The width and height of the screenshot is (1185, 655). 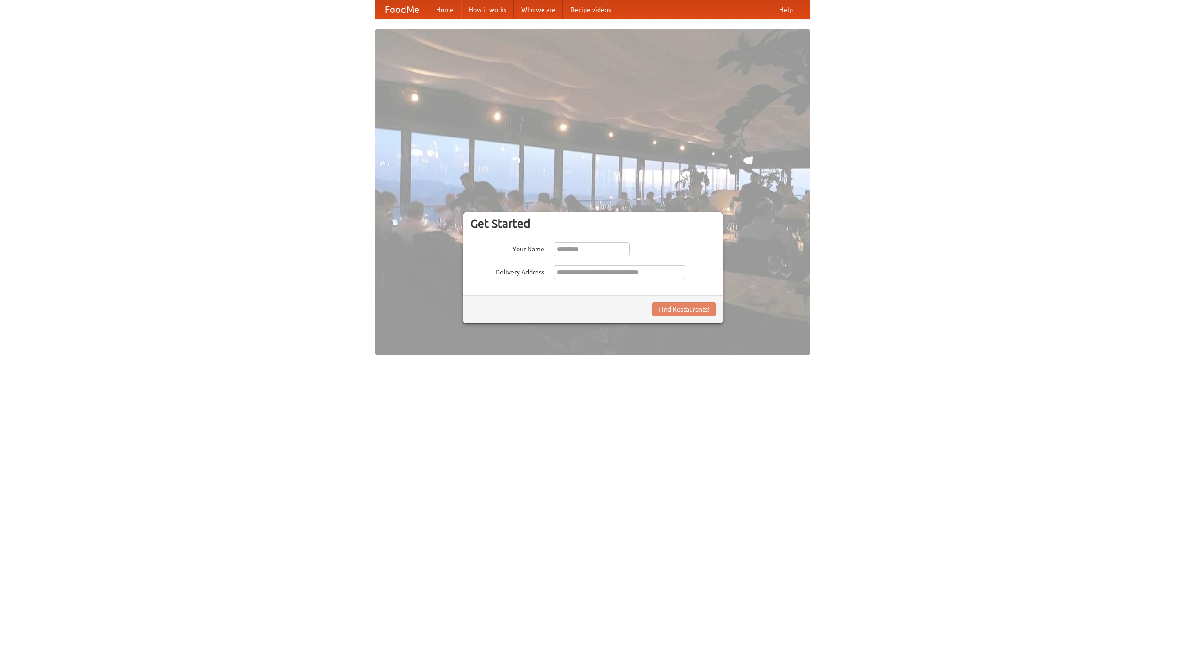 I want to click on label: Delivery Address, so click(x=507, y=271).